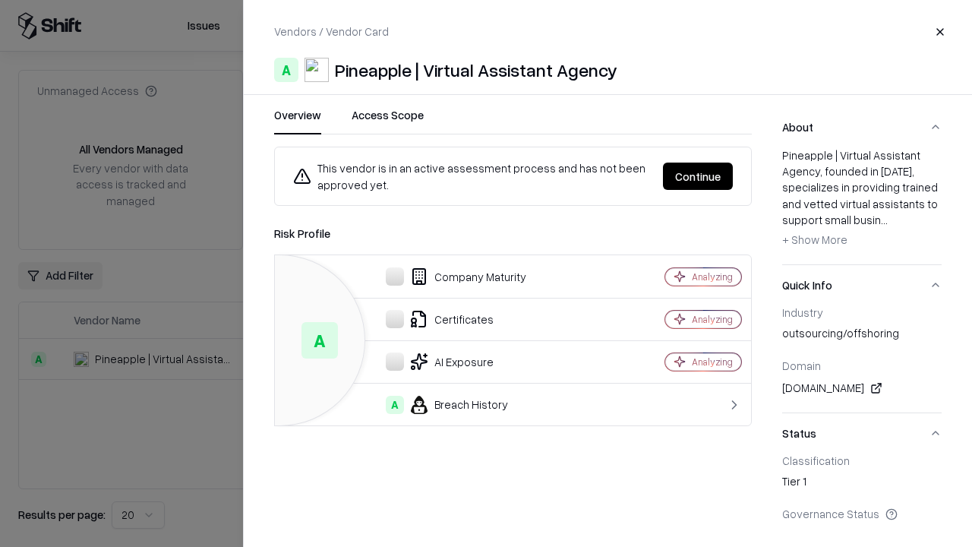 This screenshot has width=972, height=547. What do you see at coordinates (862, 484) in the screenshot?
I see `div: Tier 1` at bounding box center [862, 484].